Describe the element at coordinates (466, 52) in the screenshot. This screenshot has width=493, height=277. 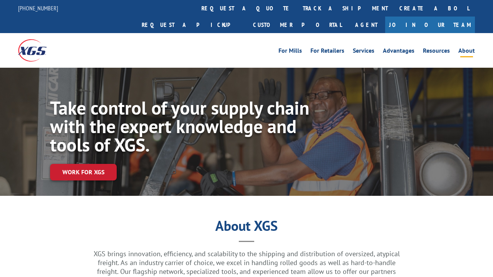
I see `a: About` at that location.